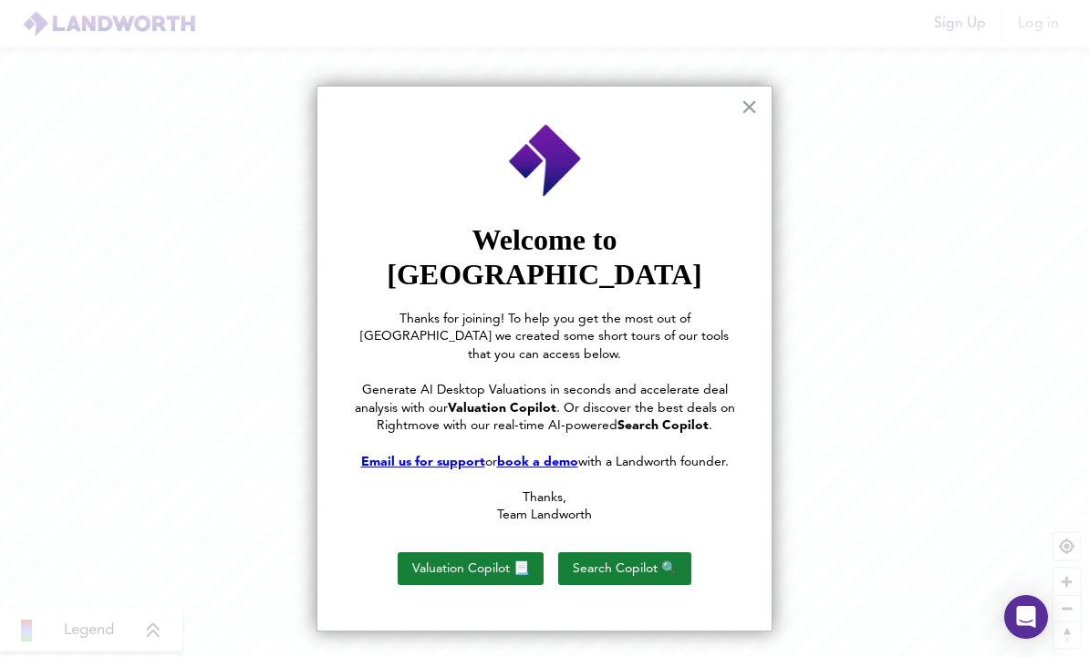 This screenshot has width=1089, height=657. What do you see at coordinates (653, 462) in the screenshot?
I see `span: with a Landworth founder.` at bounding box center [653, 462].